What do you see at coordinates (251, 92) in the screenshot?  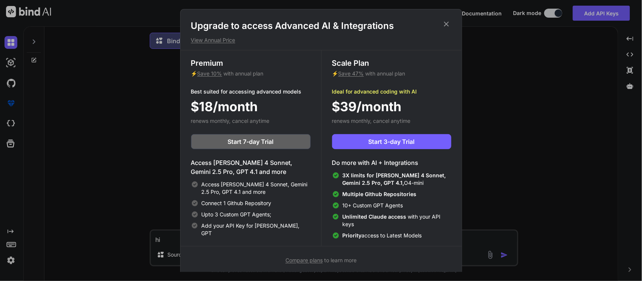 I see `p: Best suited for accessing advanced models` at bounding box center [251, 92].